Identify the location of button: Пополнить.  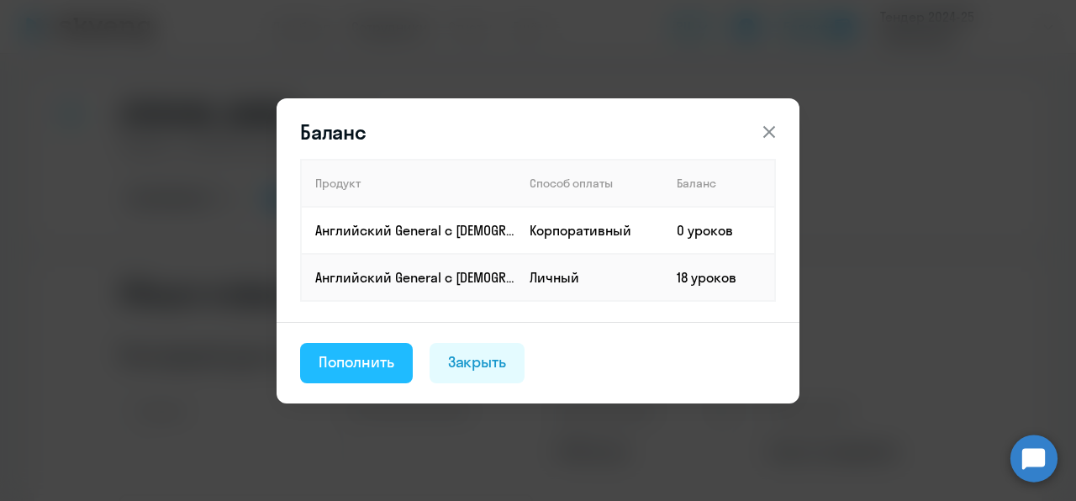
(356, 363).